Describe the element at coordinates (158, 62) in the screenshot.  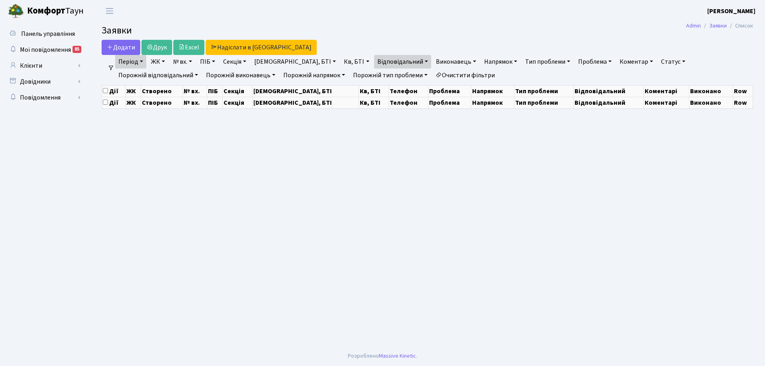
I see `a: ЖК` at that location.